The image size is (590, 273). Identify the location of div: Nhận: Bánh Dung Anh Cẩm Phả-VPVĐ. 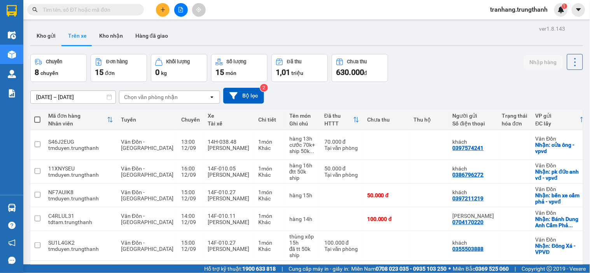
(560, 222).